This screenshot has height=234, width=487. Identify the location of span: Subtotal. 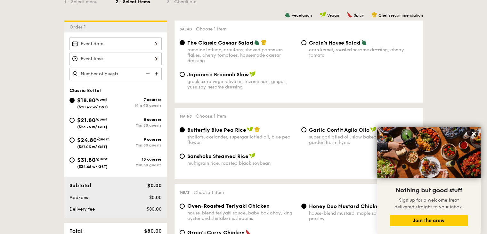
(80, 185).